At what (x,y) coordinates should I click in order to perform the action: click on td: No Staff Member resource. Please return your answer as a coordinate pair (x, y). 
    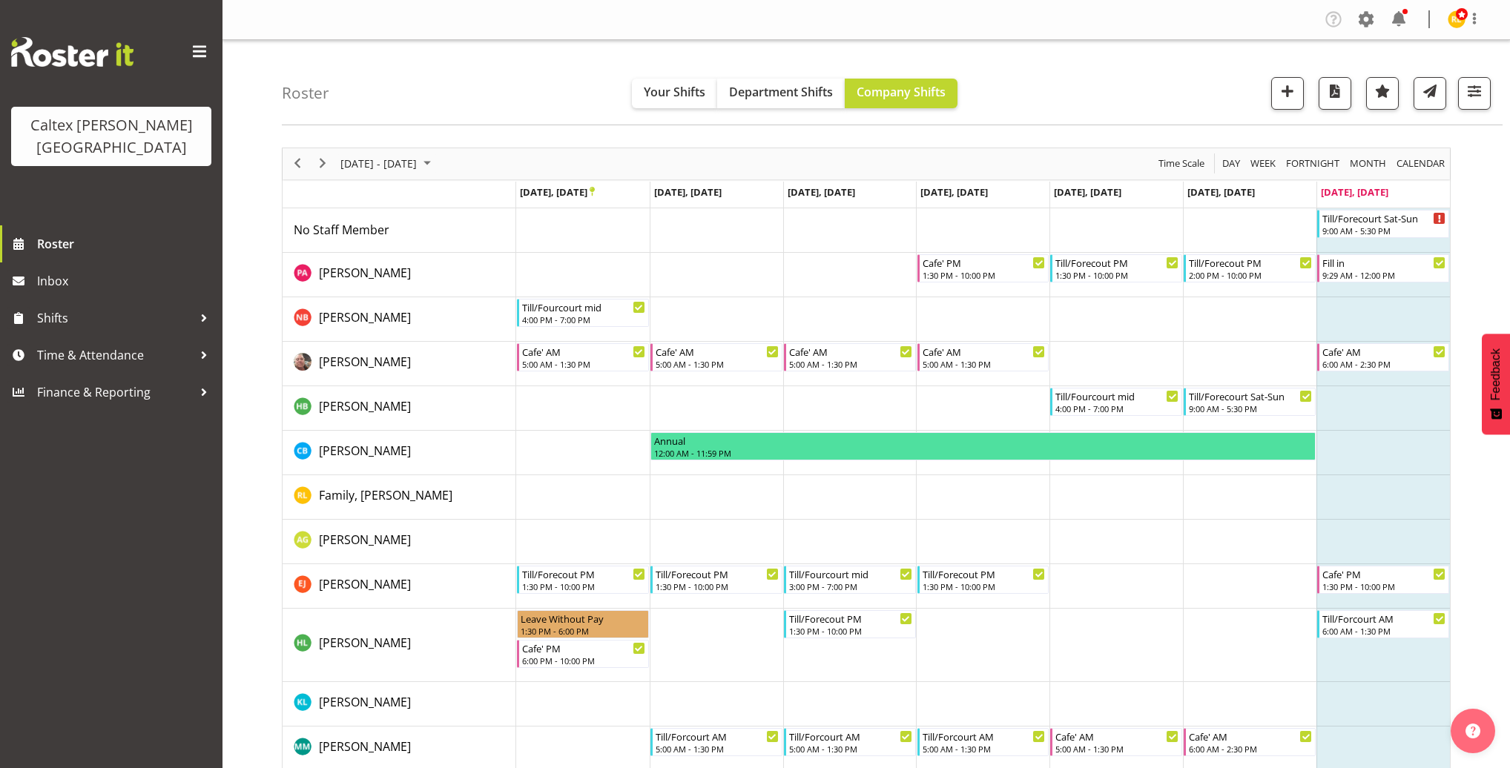
    Looking at the image, I should click on (399, 231).